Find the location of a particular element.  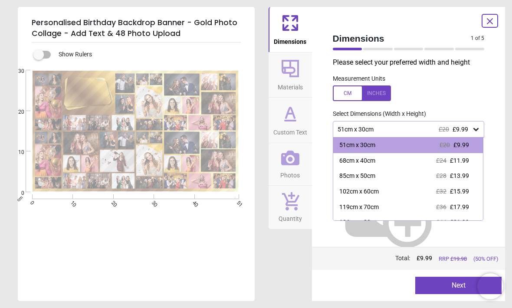

span: £13.99 is located at coordinates (459, 176).